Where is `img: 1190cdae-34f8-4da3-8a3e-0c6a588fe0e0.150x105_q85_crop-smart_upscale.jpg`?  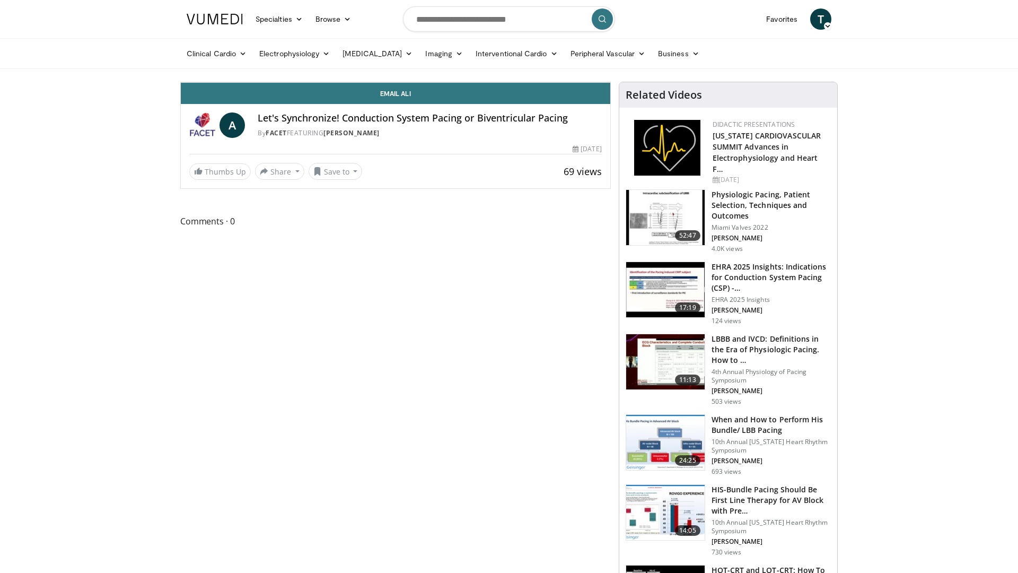 img: 1190cdae-34f8-4da3-8a3e-0c6a588fe0e0.150x105_q85_crop-smart_upscale.jpg is located at coordinates (665, 290).